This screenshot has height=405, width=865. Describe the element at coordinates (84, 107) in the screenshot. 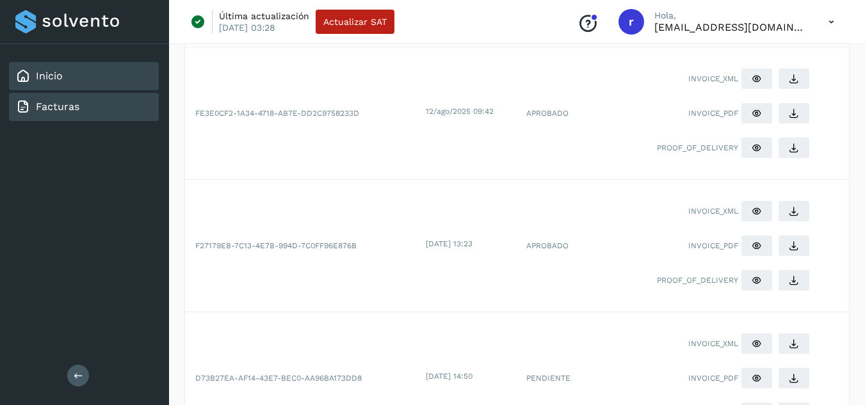

I see `div: Facturas` at that location.